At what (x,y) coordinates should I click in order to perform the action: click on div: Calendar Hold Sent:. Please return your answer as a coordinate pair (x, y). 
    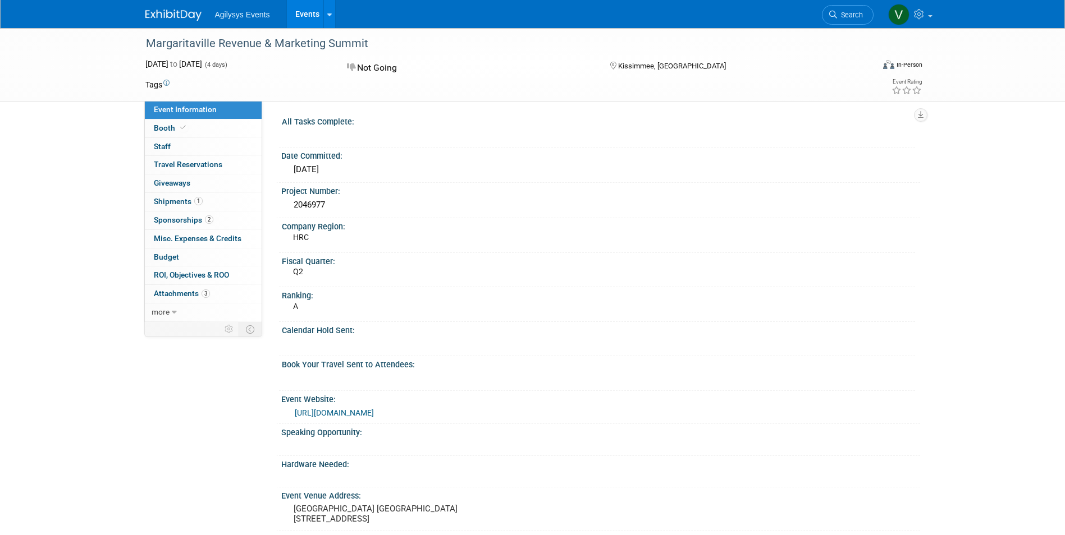
    Looking at the image, I should click on (598, 329).